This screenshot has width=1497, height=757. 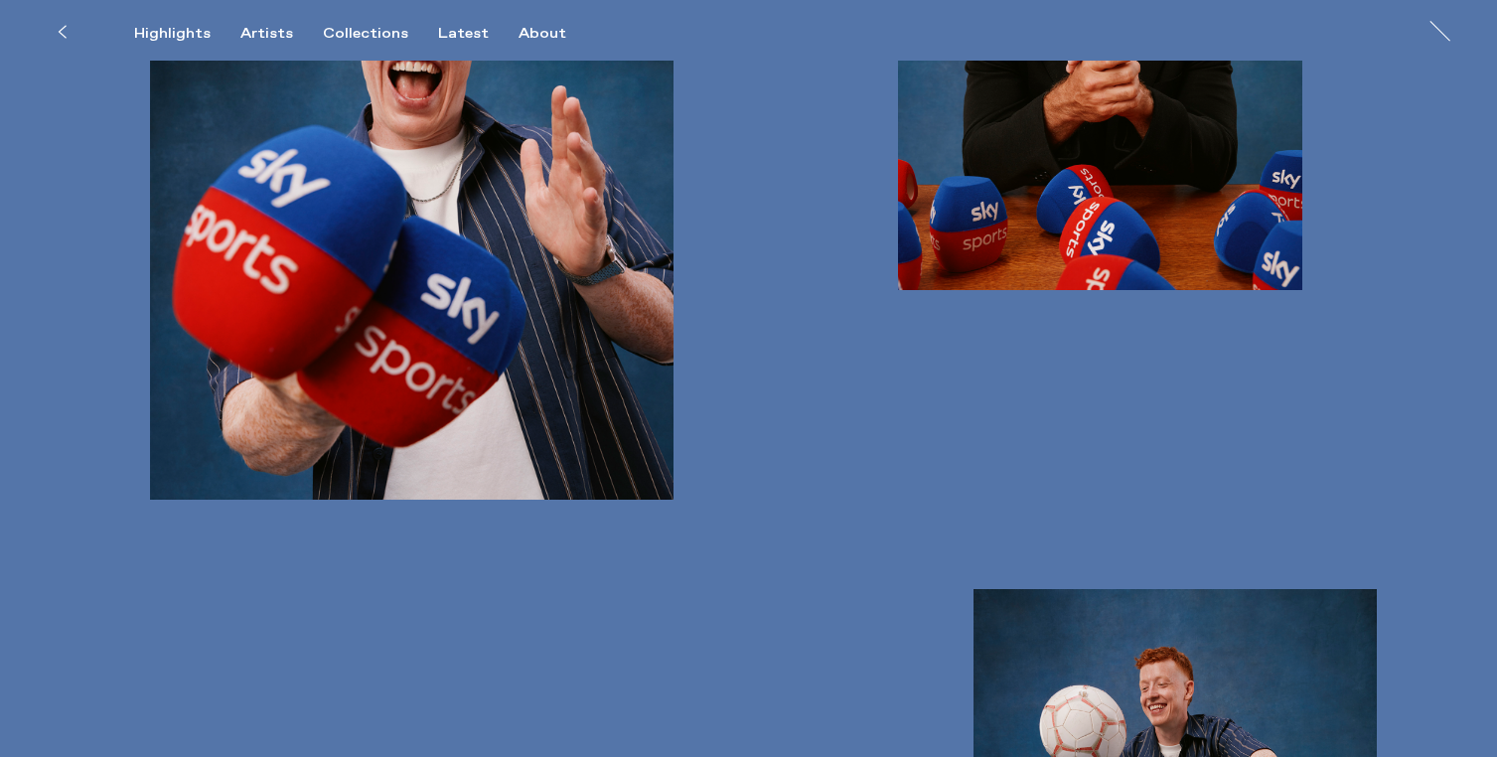 What do you see at coordinates (478, 34) in the screenshot?
I see `button: Latest` at bounding box center [478, 34].